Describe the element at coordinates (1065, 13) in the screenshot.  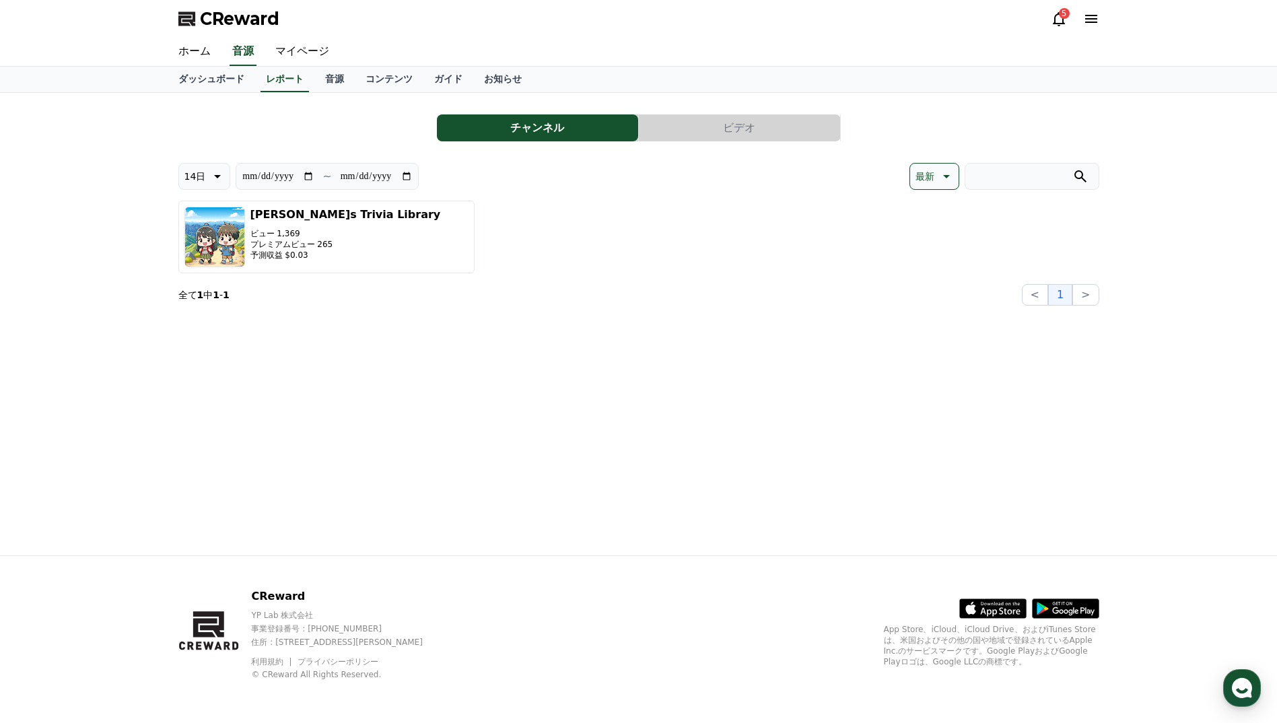
I see `div: 5` at that location.